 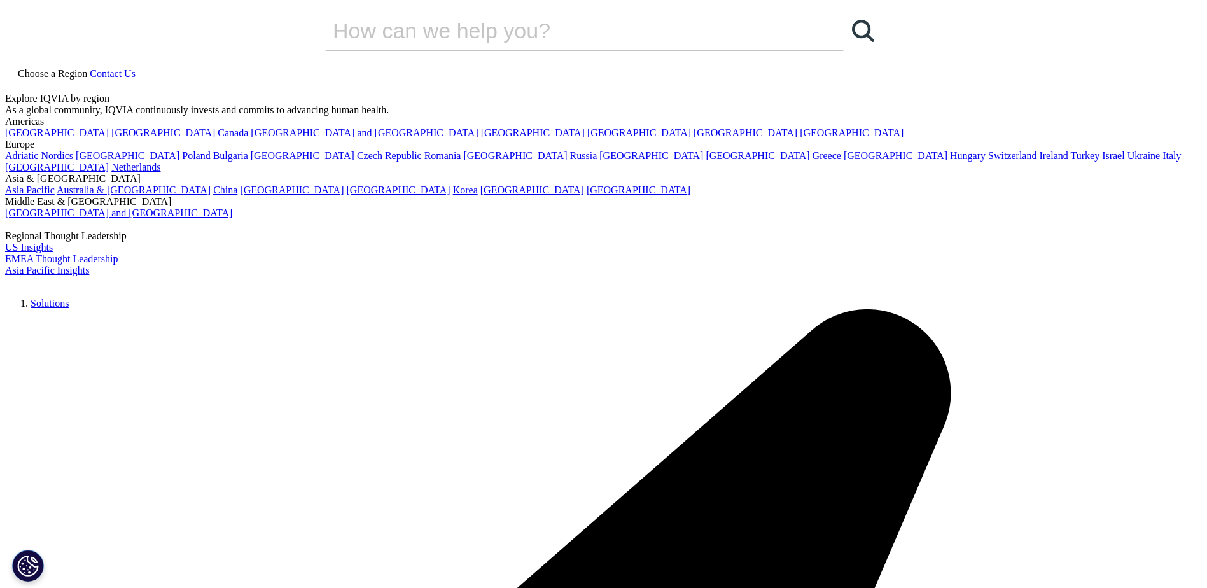 What do you see at coordinates (1012, 155) in the screenshot?
I see `a: Switzerland` at bounding box center [1012, 155].